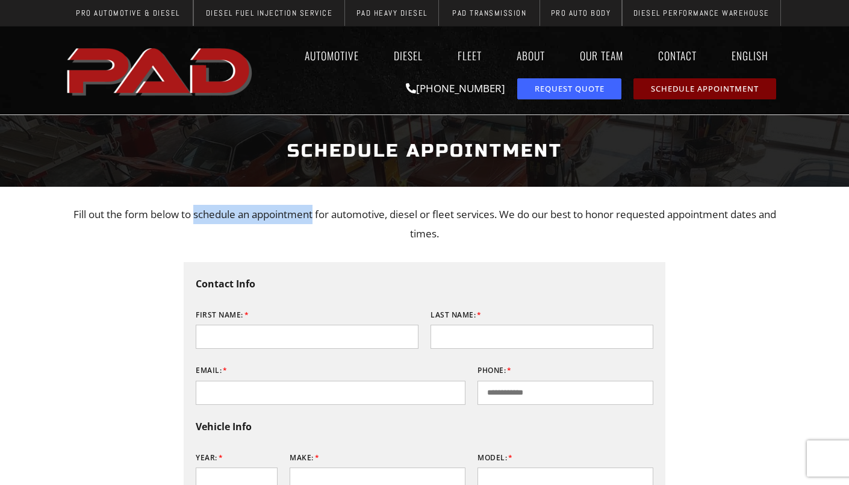 This screenshot has height=485, width=849. I want to click on a: request a service or repair quote, so click(569, 89).